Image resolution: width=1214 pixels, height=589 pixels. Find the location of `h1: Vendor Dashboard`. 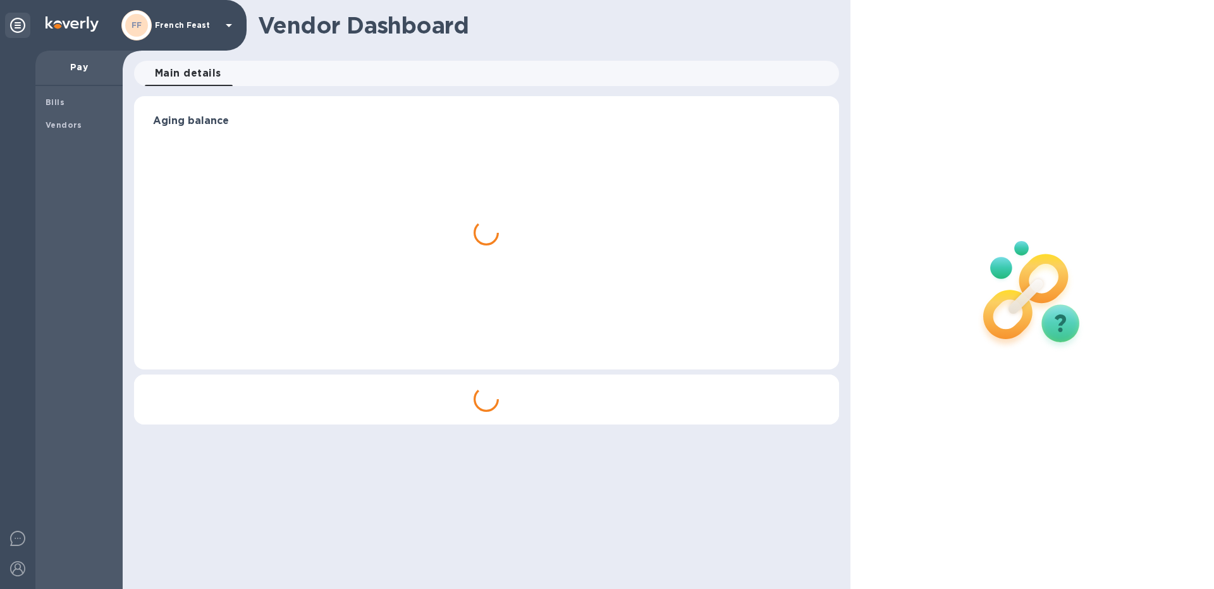

h1: Vendor Dashboard is located at coordinates (544, 25).